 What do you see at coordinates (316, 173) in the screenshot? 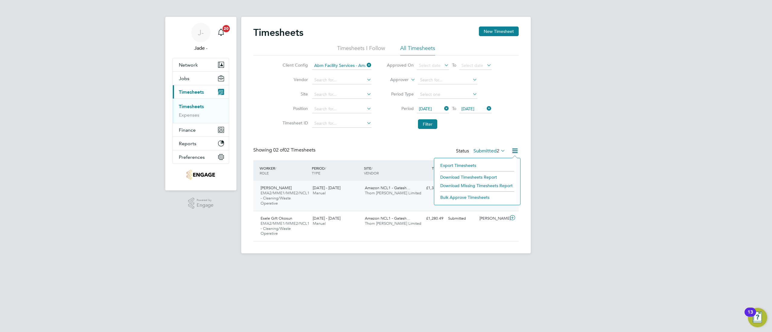
I see `span: TYPE` at bounding box center [316, 173].